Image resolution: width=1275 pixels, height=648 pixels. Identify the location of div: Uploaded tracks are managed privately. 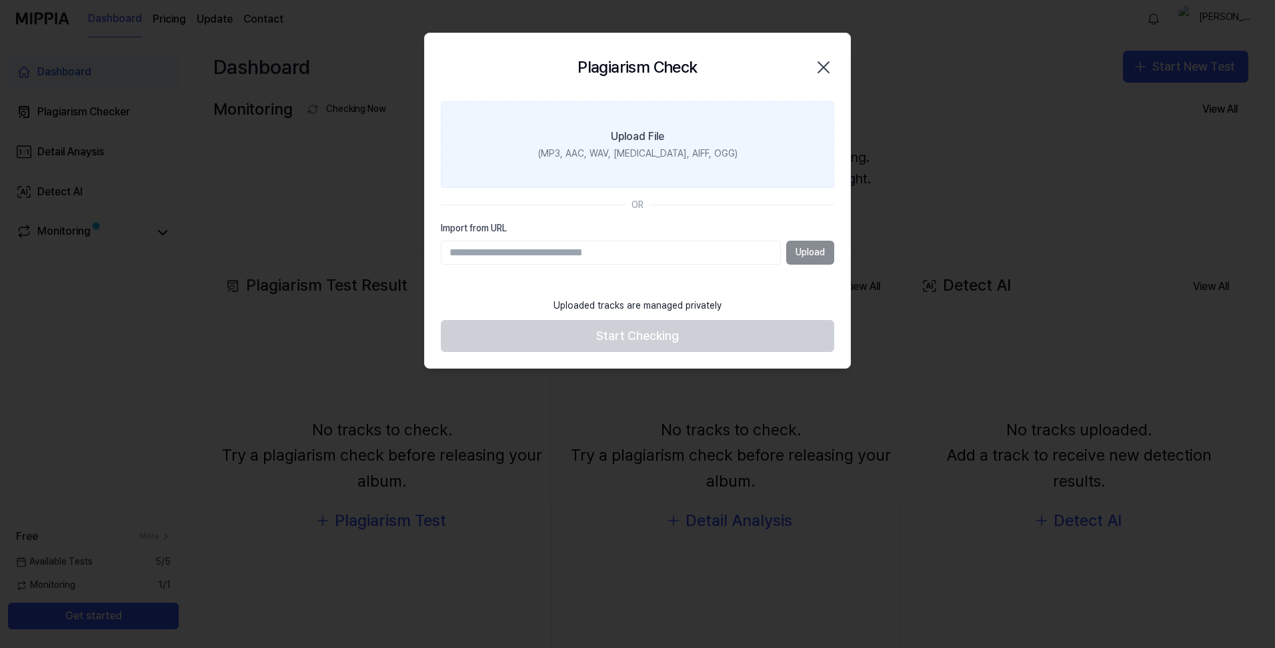
(637, 306).